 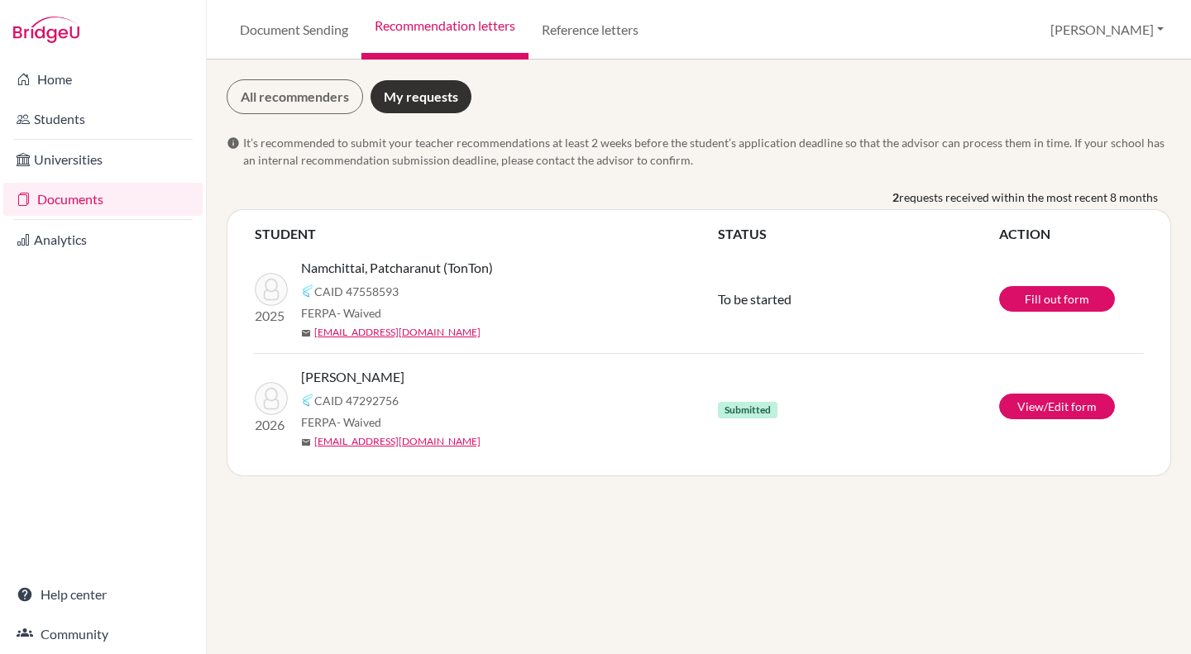 I want to click on p: 2026, so click(x=271, y=425).